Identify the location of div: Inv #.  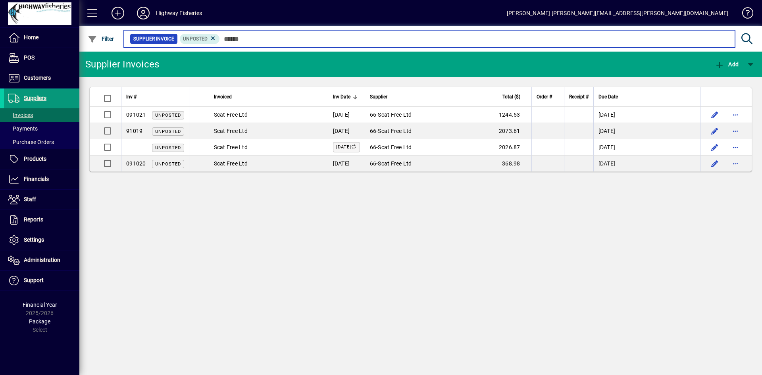
(155, 97).